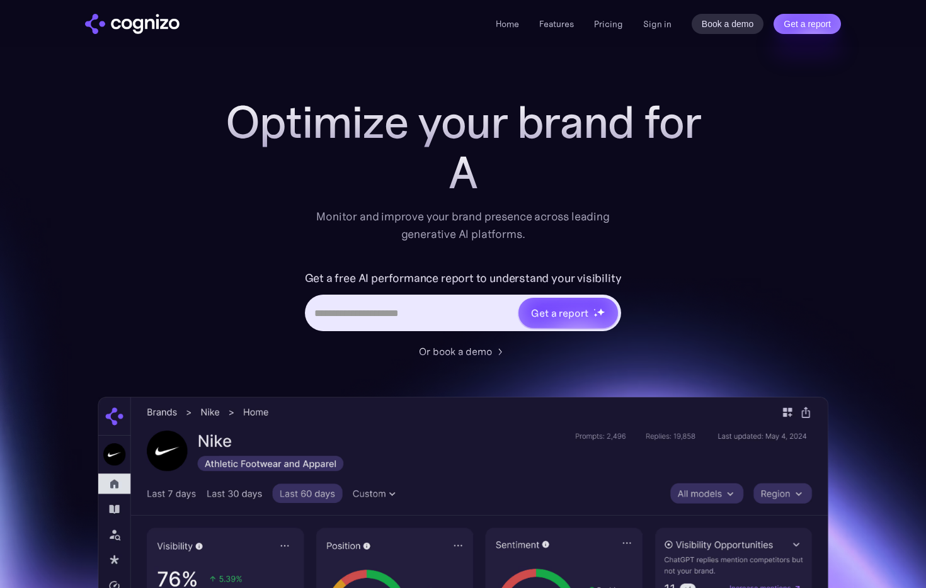 The width and height of the screenshot is (926, 588). Describe the element at coordinates (507, 24) in the screenshot. I see `a: Home` at that location.